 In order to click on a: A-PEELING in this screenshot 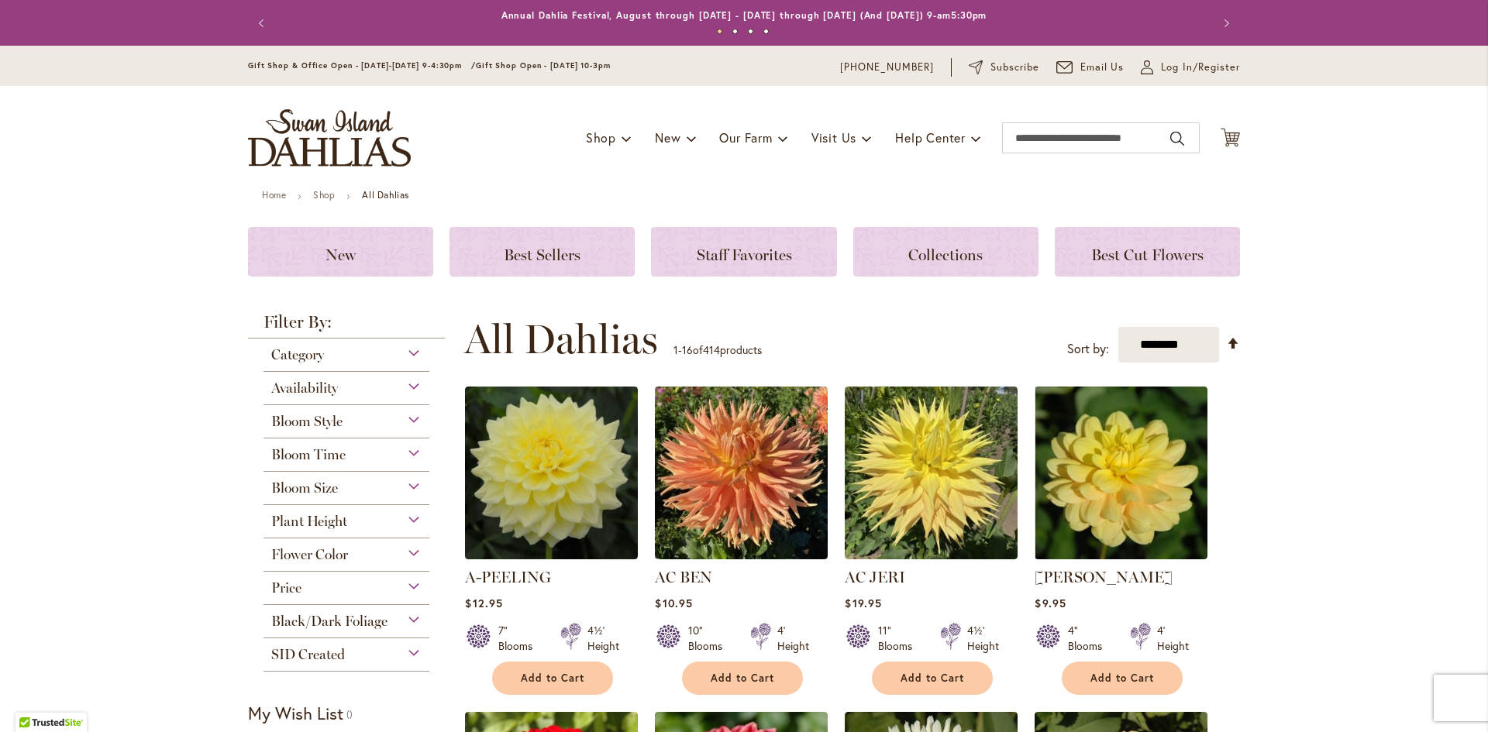, I will do `click(507, 577)`.